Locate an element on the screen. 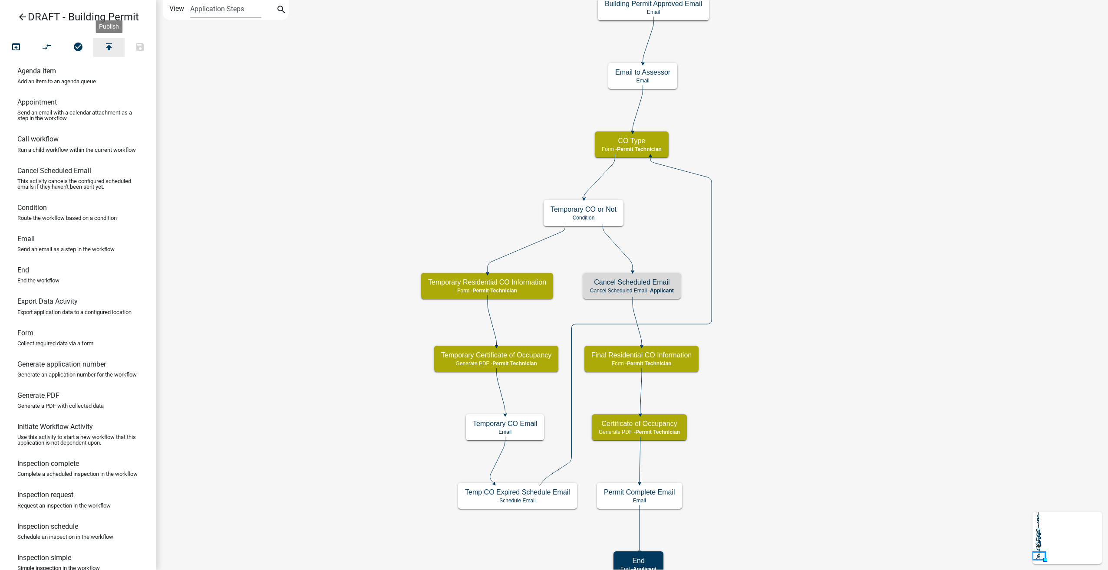  h6: Export Data Activity is located at coordinates (47, 301).